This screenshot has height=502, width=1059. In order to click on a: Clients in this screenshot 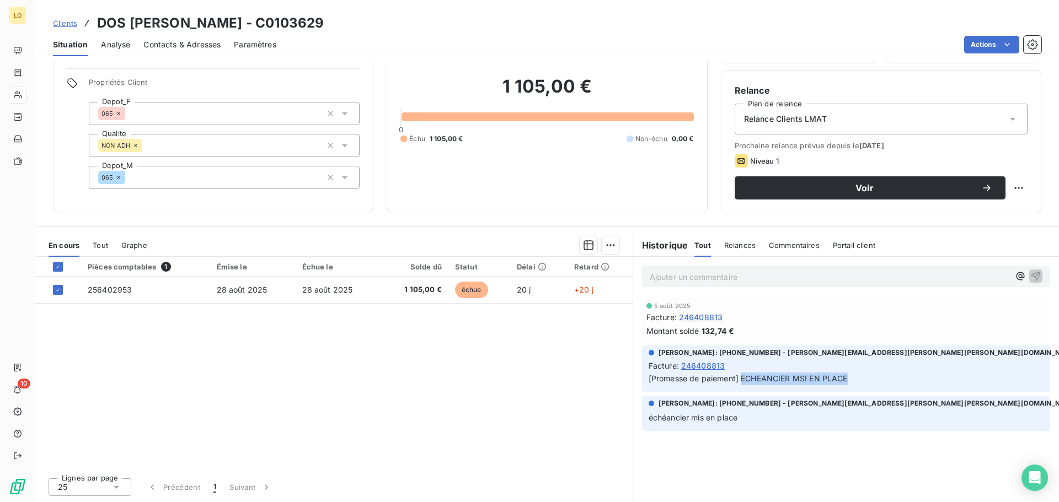, I will do `click(65, 23)`.